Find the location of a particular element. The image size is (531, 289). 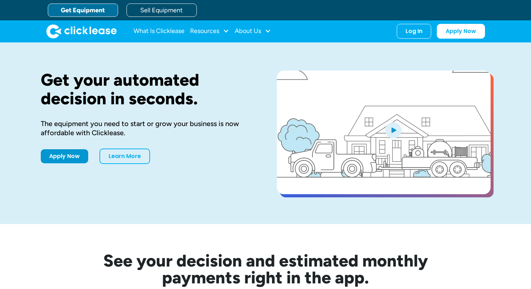

h2: See your decision and estimated monthly payments right in the app. is located at coordinates (266, 269).